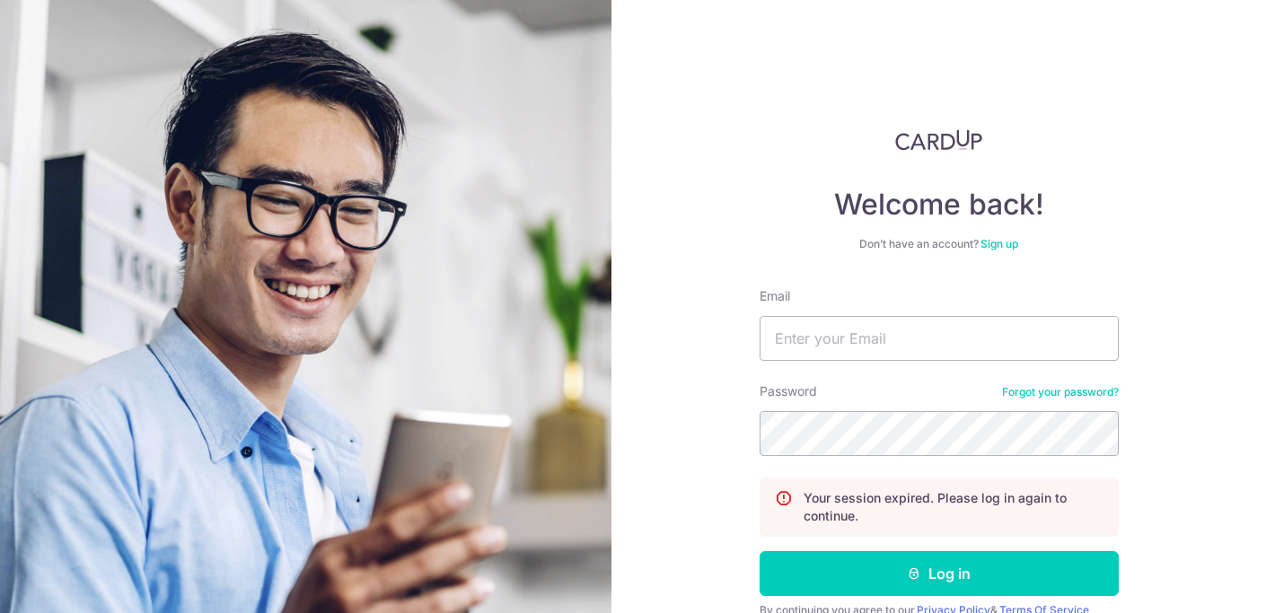 This screenshot has width=1266, height=613. What do you see at coordinates (939, 205) in the screenshot?
I see `h4: Welcome back!` at bounding box center [939, 205].